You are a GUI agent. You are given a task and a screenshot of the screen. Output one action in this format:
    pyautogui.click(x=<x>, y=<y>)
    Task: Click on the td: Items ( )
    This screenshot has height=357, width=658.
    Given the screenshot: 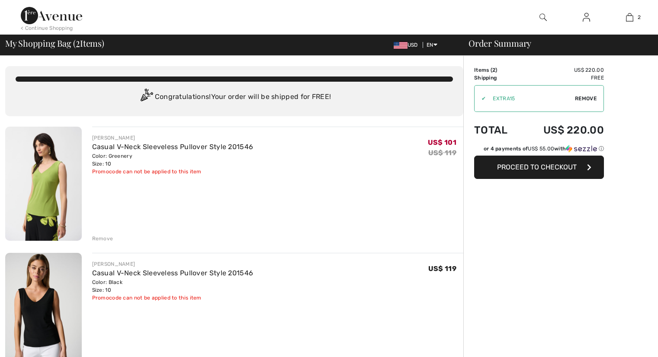 What is the action you would take?
    pyautogui.click(x=497, y=70)
    